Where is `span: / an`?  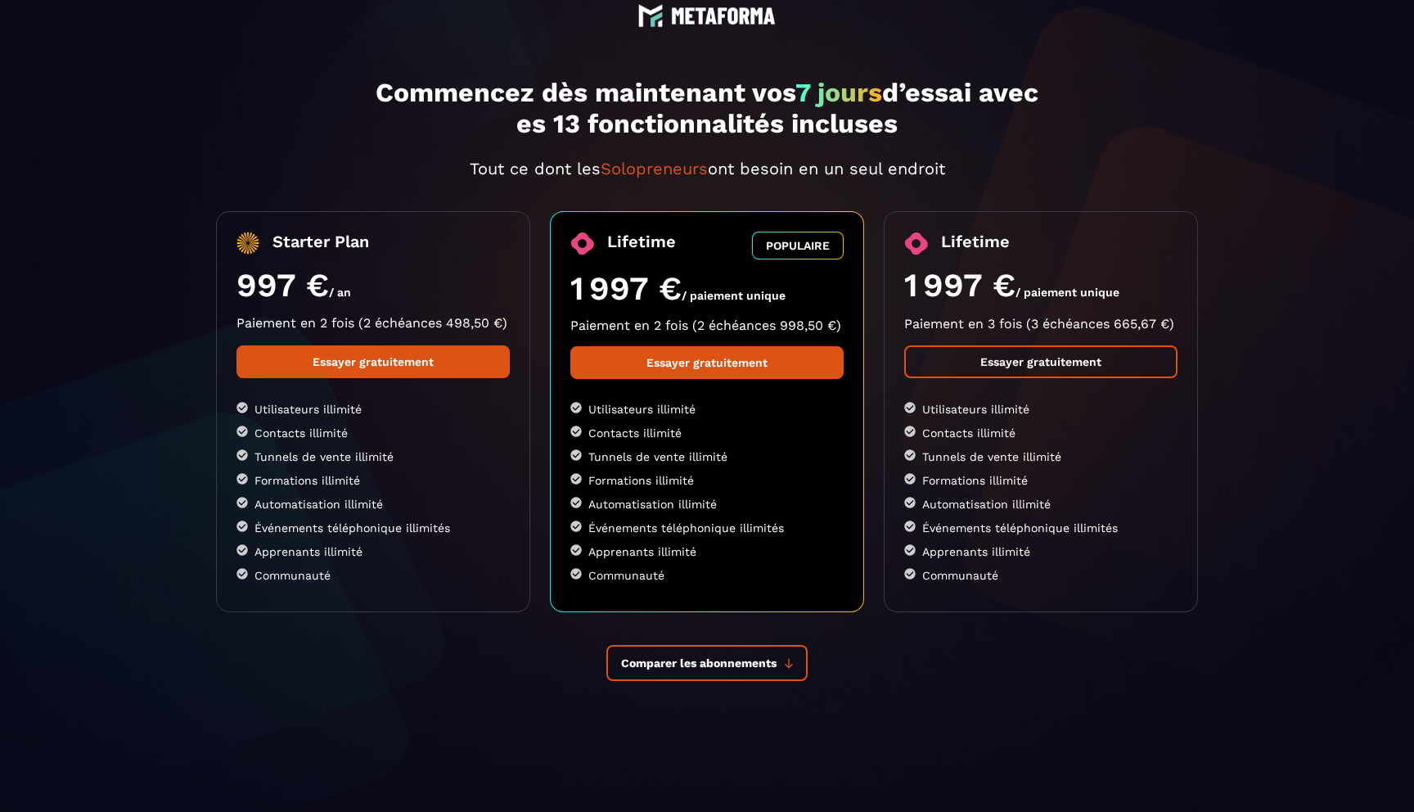 span: / an is located at coordinates (340, 292).